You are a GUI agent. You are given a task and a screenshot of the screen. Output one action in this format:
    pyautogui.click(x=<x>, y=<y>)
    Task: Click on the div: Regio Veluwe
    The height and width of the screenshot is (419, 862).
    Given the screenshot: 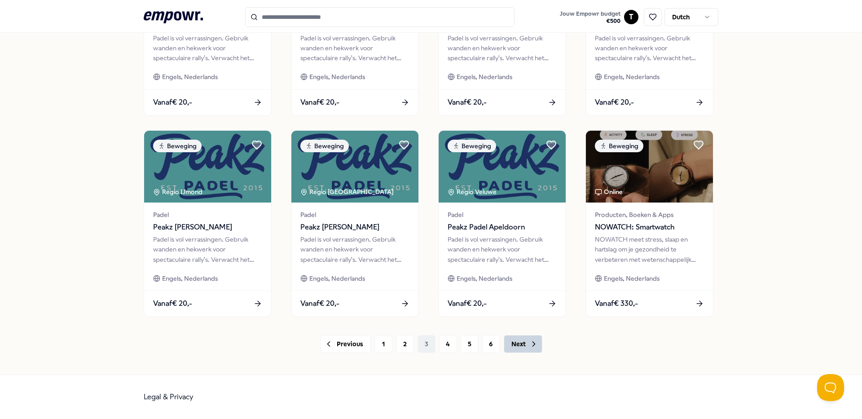 What is the action you would take?
    pyautogui.click(x=473, y=192)
    